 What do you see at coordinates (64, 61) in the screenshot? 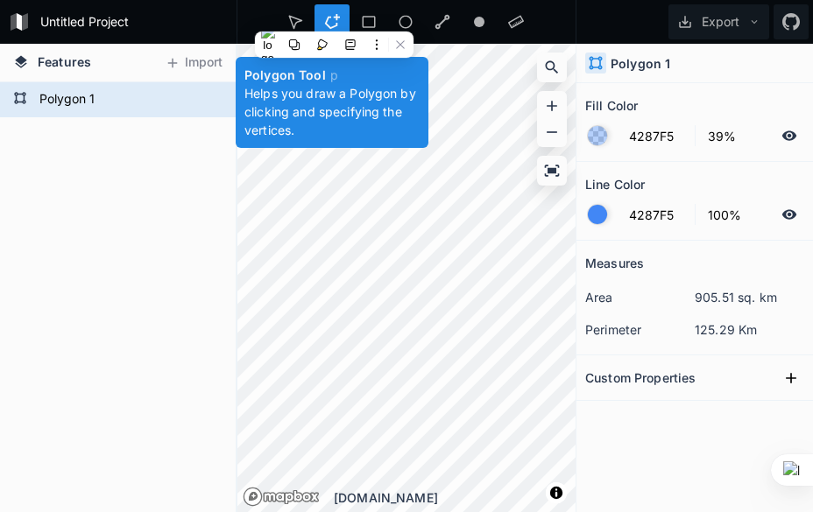
I see `span: Features` at bounding box center [64, 61].